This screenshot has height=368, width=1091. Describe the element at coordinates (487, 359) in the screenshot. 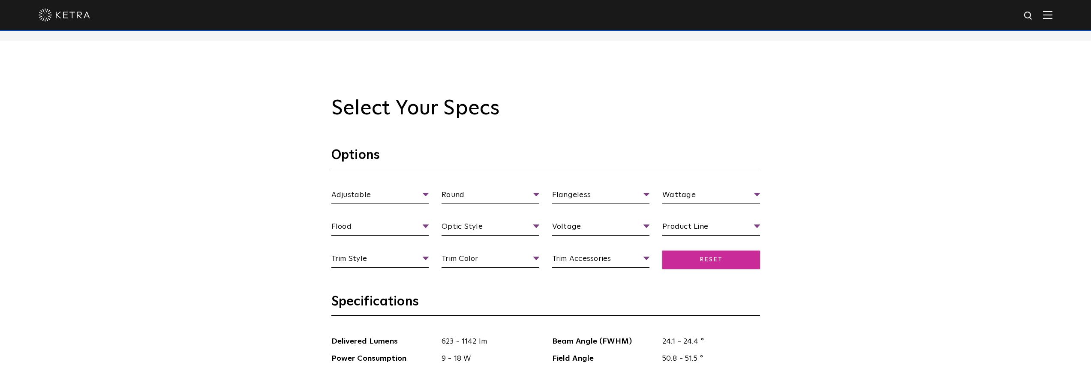

I see `span: 9 - 18 W` at that location.